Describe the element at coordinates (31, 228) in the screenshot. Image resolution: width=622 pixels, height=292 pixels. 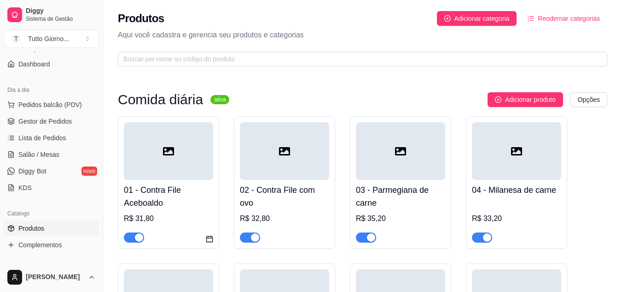
I see `span: Produtos` at that location.